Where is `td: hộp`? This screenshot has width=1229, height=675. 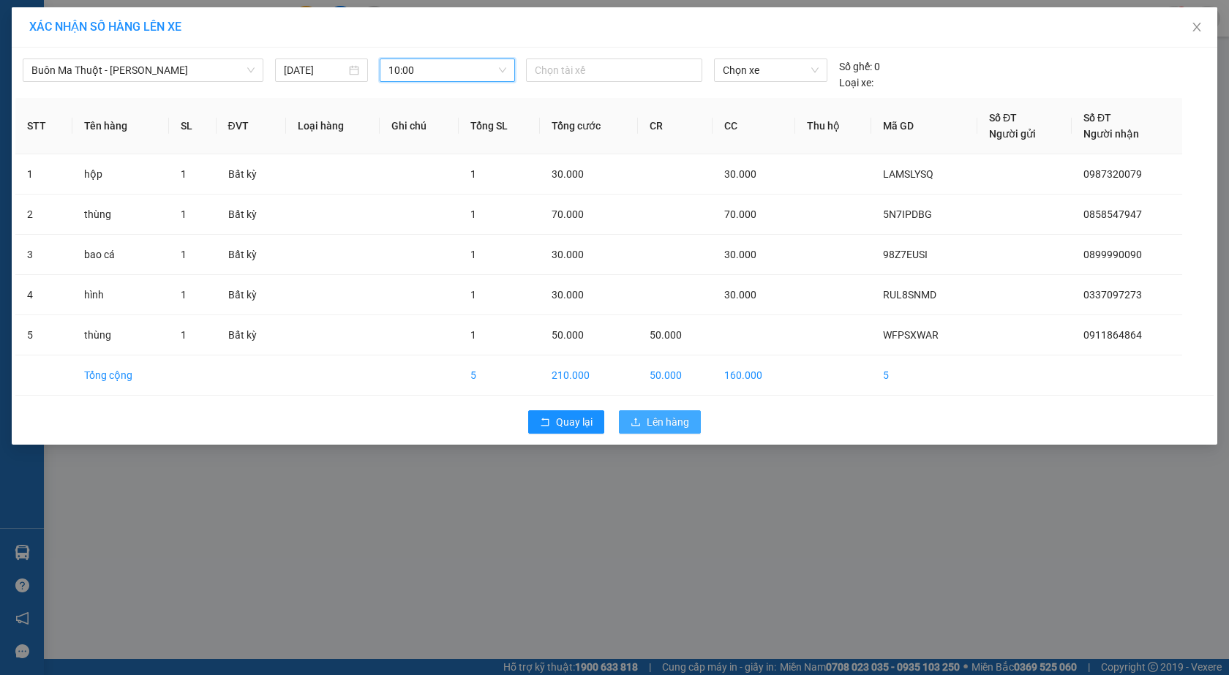 td: hộp is located at coordinates (121, 174).